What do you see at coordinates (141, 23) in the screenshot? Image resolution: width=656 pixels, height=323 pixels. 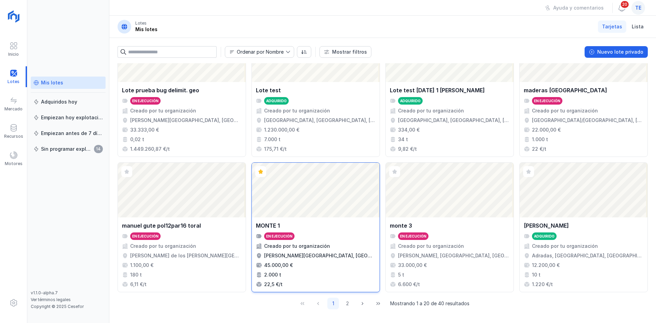 I see `div: Lotes` at bounding box center [141, 23].